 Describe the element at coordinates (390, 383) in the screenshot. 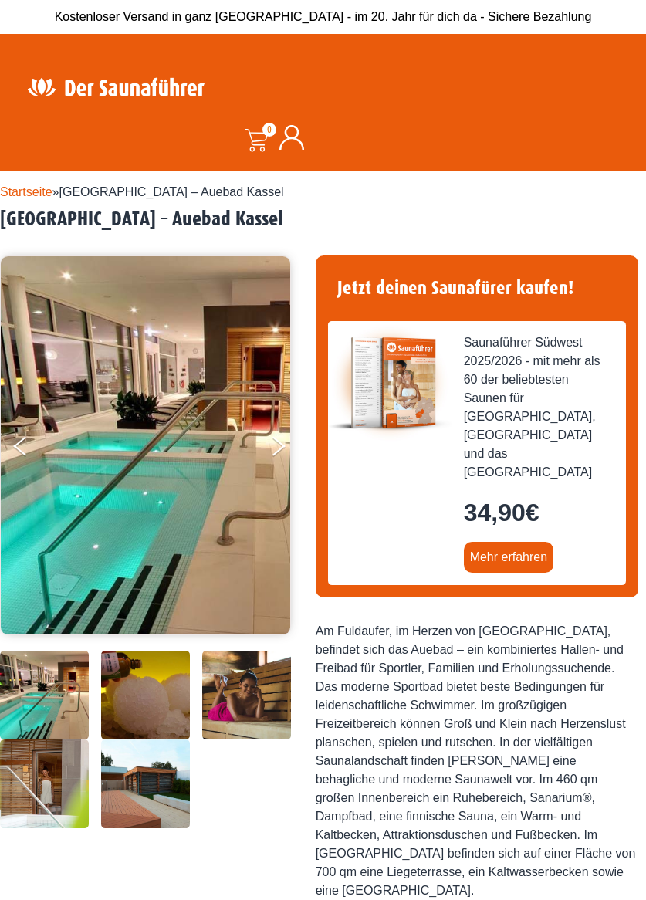

I see `img: der-saunafuehrer-2025-suedwest.jpg` at that location.